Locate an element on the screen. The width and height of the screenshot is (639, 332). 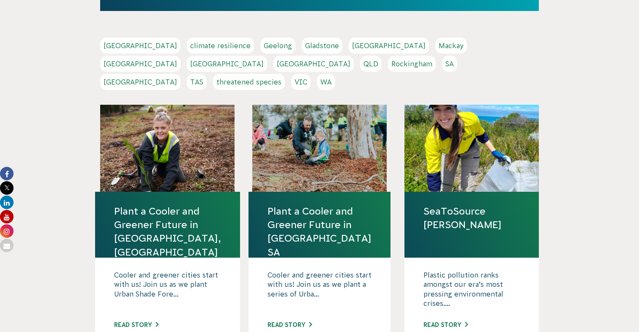
a: QLD is located at coordinates (370, 64).